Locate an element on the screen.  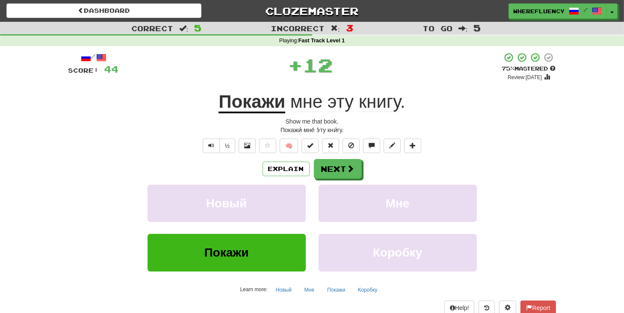
strong: Покажи is located at coordinates (252, 102).